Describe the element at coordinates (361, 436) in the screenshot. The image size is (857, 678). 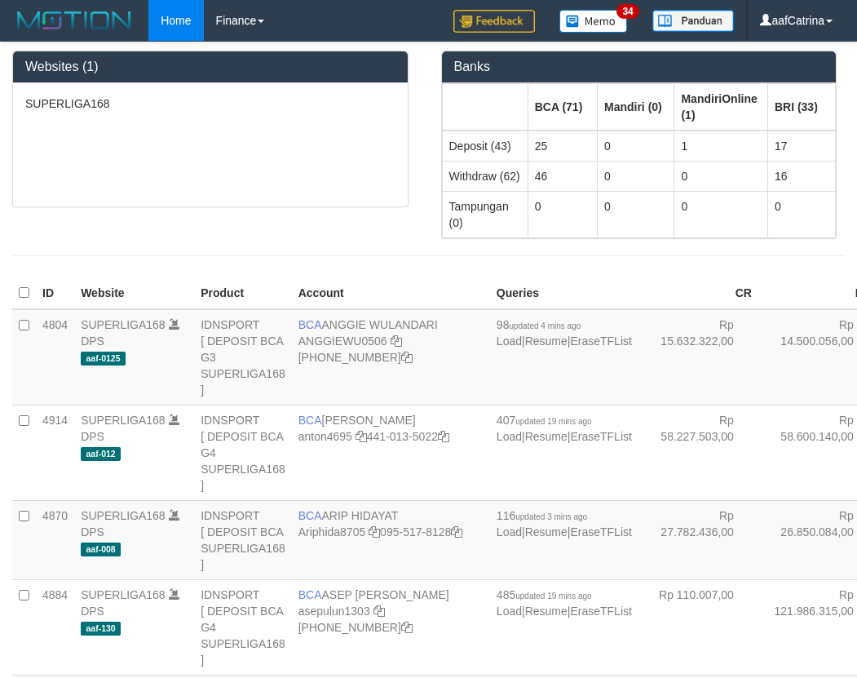
I see `a: Copy anton4695 to clipboard` at that location.